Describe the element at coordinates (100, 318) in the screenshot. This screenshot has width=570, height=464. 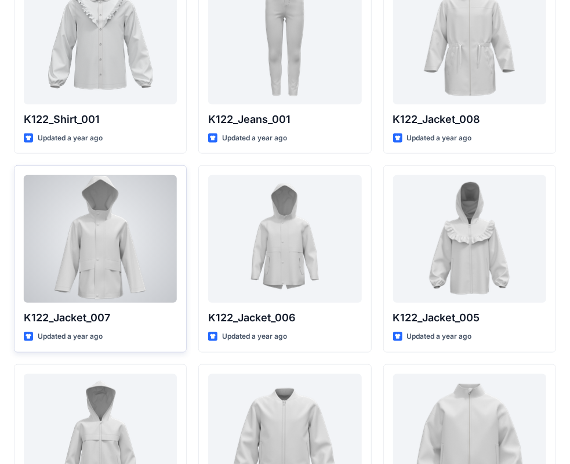
I see `p: K122_Jacket_007` at that location.